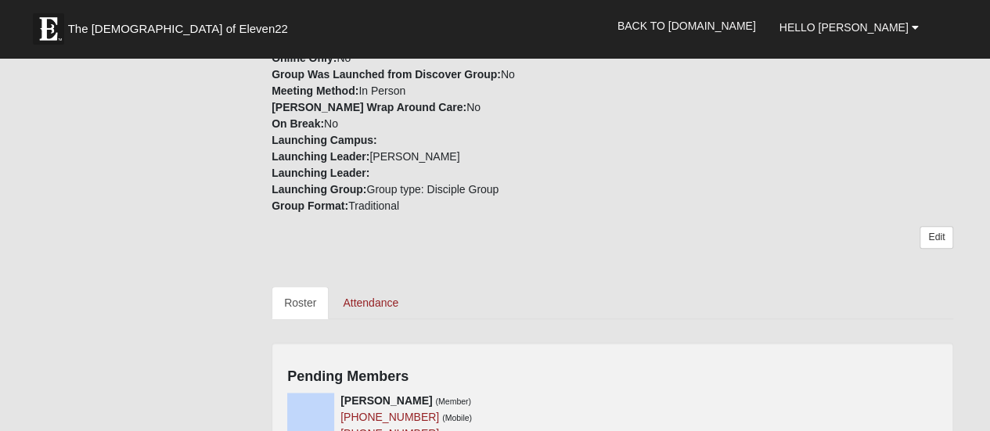 This screenshot has width=990, height=431. What do you see at coordinates (612, 377) in the screenshot?
I see `h4: Pending Members` at bounding box center [612, 377].